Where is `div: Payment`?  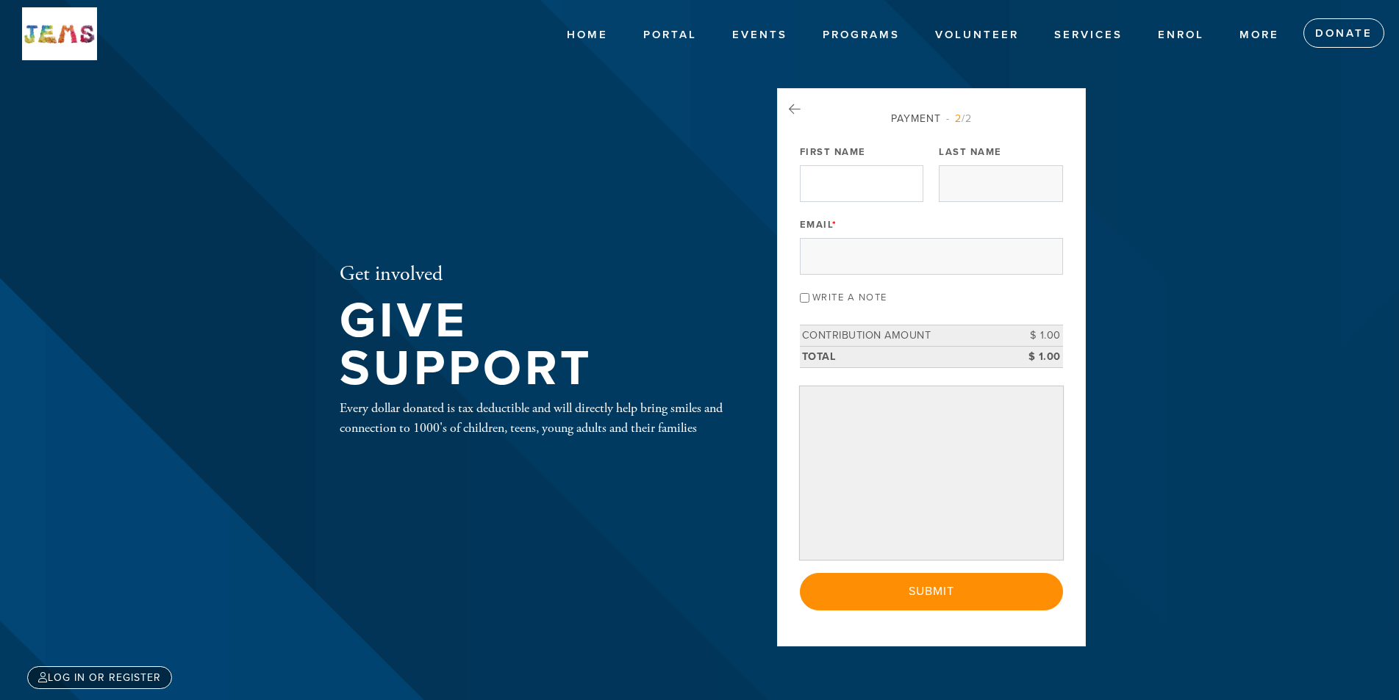
div: Payment is located at coordinates (931, 118).